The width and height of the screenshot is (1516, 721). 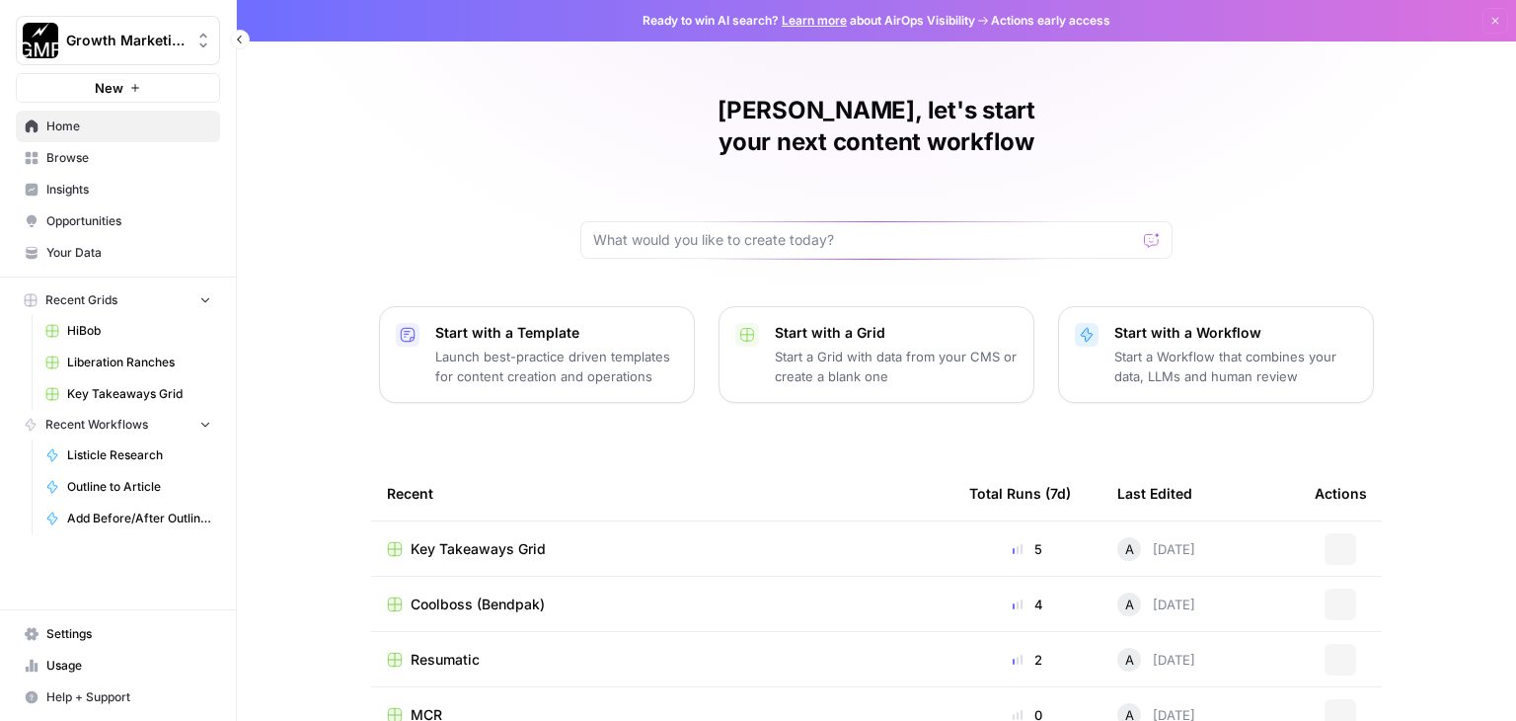 What do you see at coordinates (896, 366) in the screenshot?
I see `p: Start a Grid with data from your CMS or create a blank one` at bounding box center [896, 366].